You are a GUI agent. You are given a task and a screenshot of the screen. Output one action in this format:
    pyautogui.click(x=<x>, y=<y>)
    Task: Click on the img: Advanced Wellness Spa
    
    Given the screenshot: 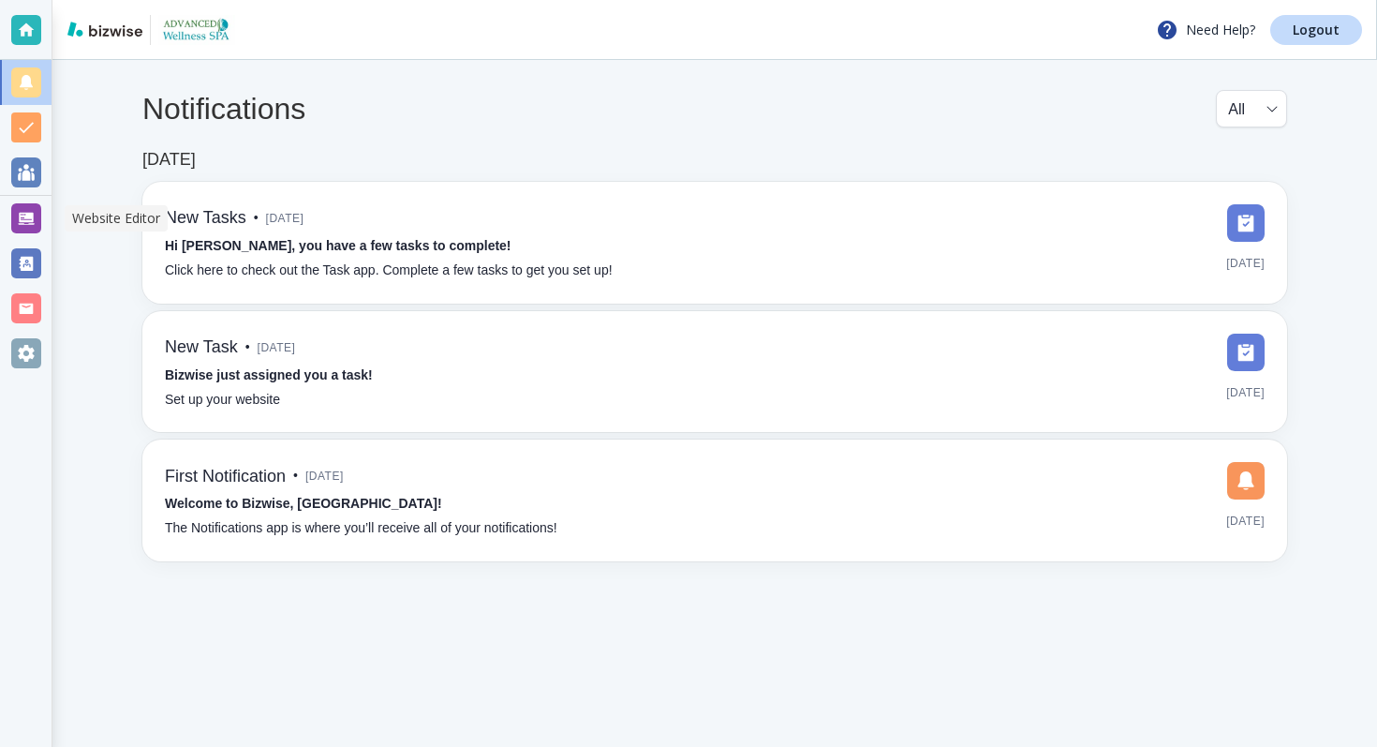 What is the action you would take?
    pyautogui.click(x=197, y=30)
    